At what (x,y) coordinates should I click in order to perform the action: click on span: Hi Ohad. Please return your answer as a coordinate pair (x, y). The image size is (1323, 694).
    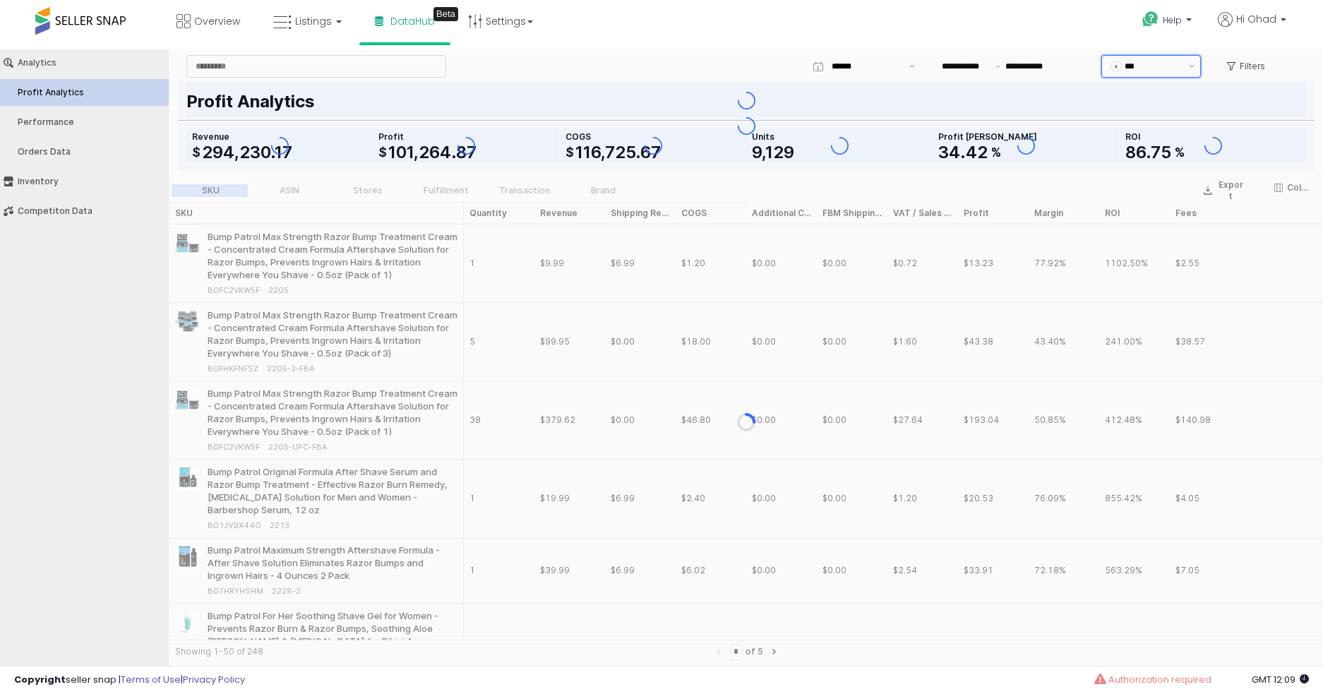
    Looking at the image, I should click on (1256, 19).